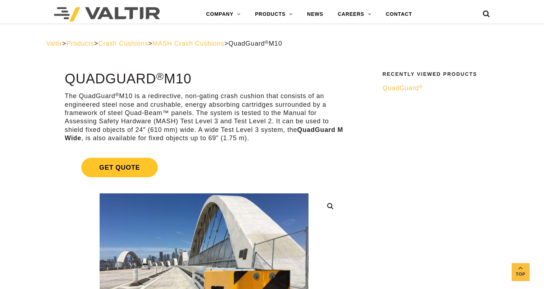 The image size is (544, 289). Describe the element at coordinates (107, 14) in the screenshot. I see `img: Valtir` at that location.